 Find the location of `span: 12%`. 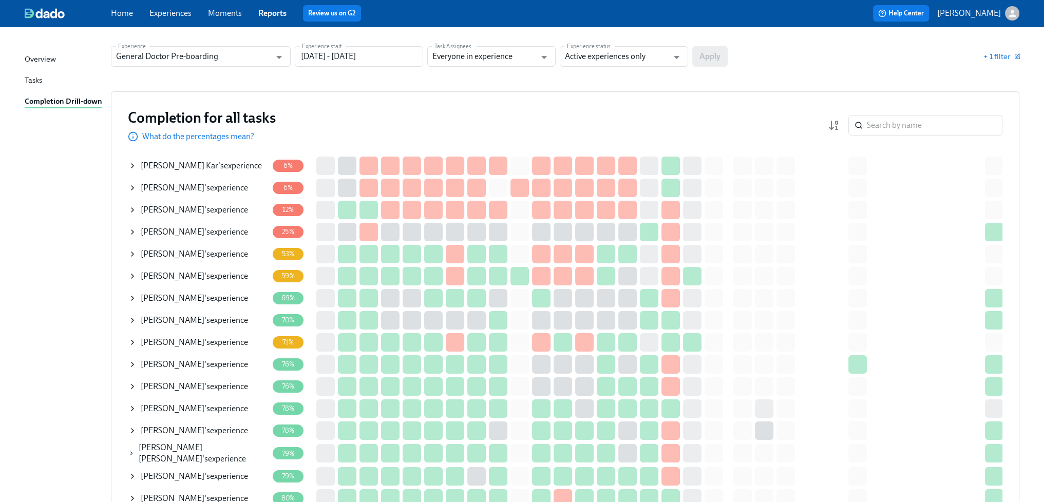

span: 12% is located at coordinates (288, 210).